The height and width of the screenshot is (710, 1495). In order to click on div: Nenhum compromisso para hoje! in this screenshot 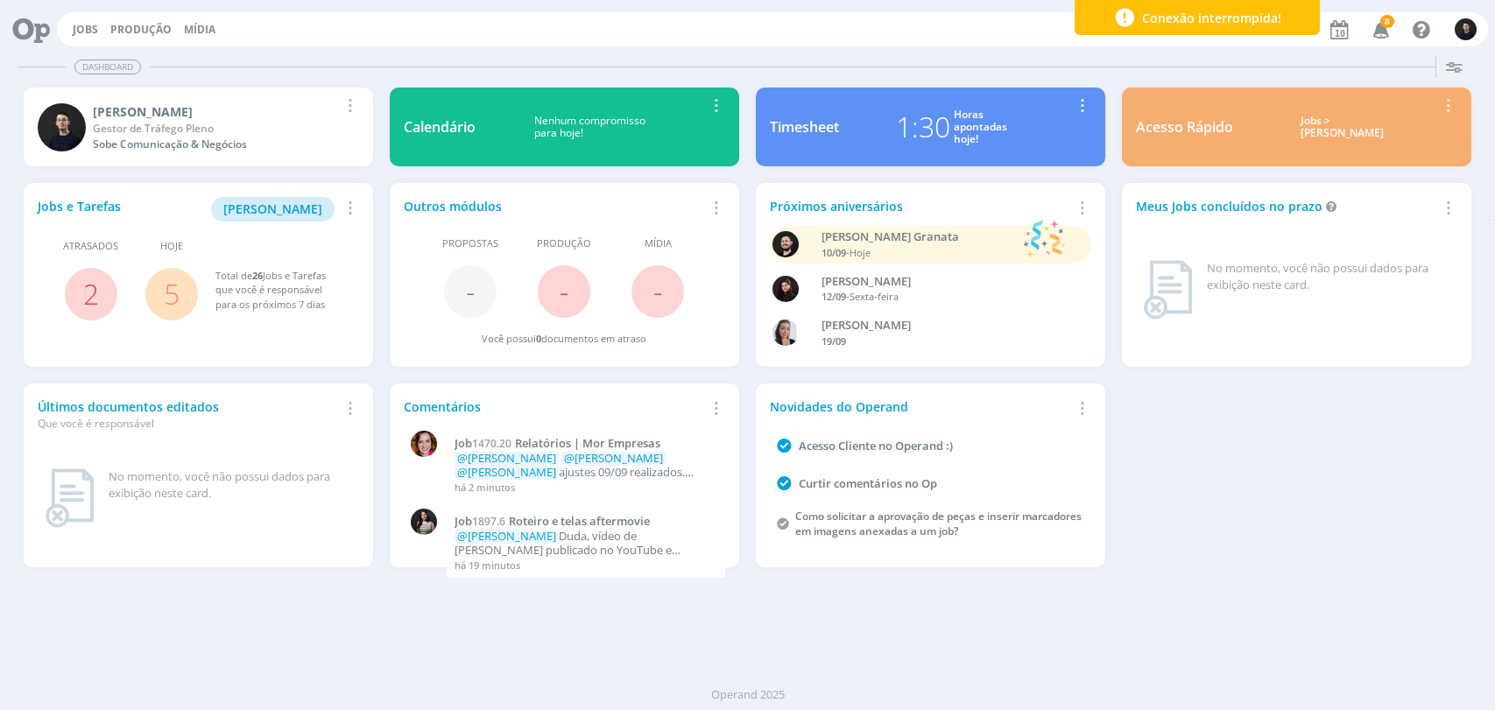, I will do `click(589, 127)`.